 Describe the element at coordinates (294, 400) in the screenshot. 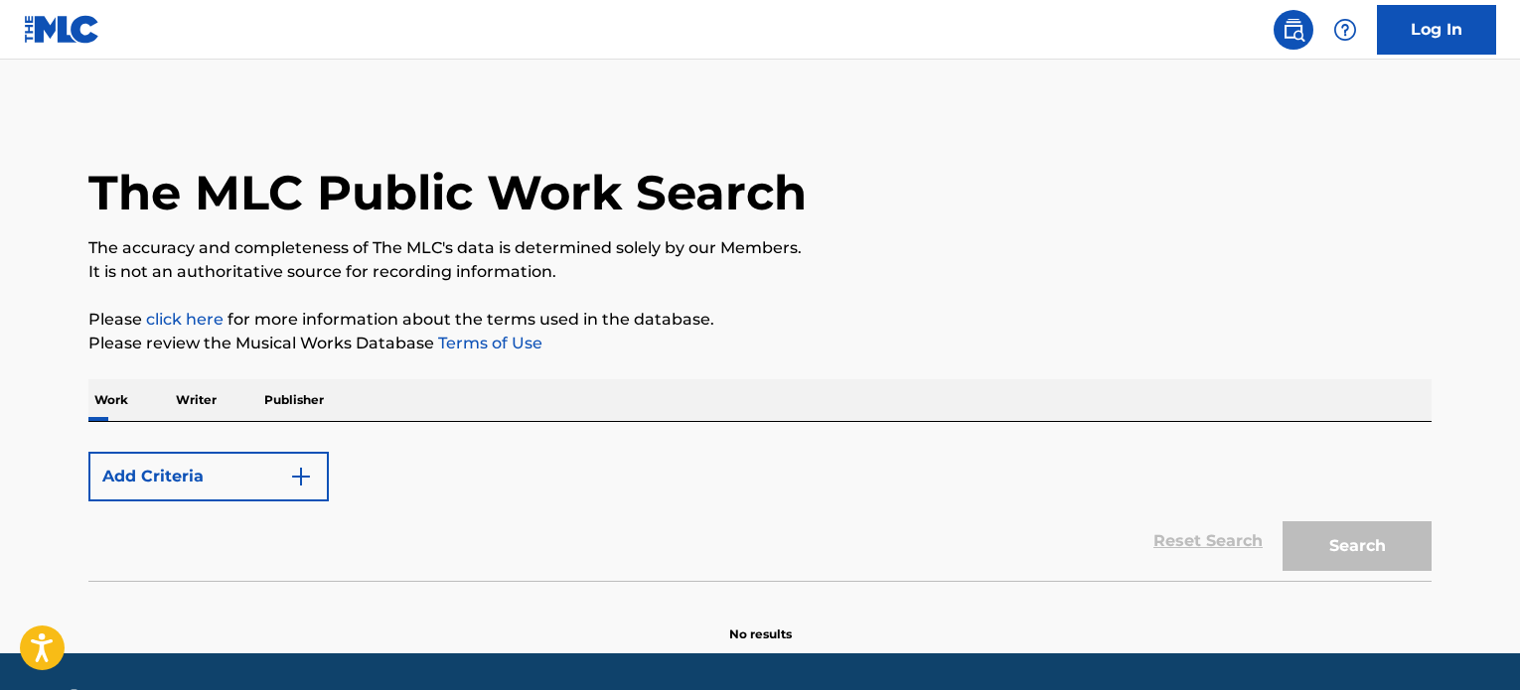

I see `p: Publisher` at that location.